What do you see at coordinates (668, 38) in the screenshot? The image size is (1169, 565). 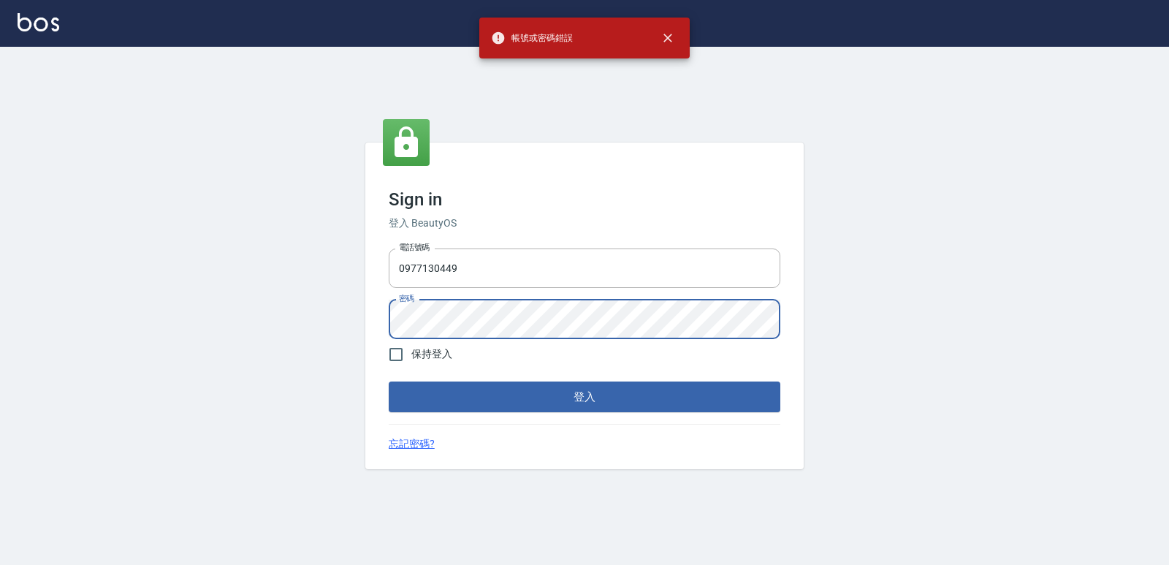 I see `button: close` at bounding box center [668, 38].